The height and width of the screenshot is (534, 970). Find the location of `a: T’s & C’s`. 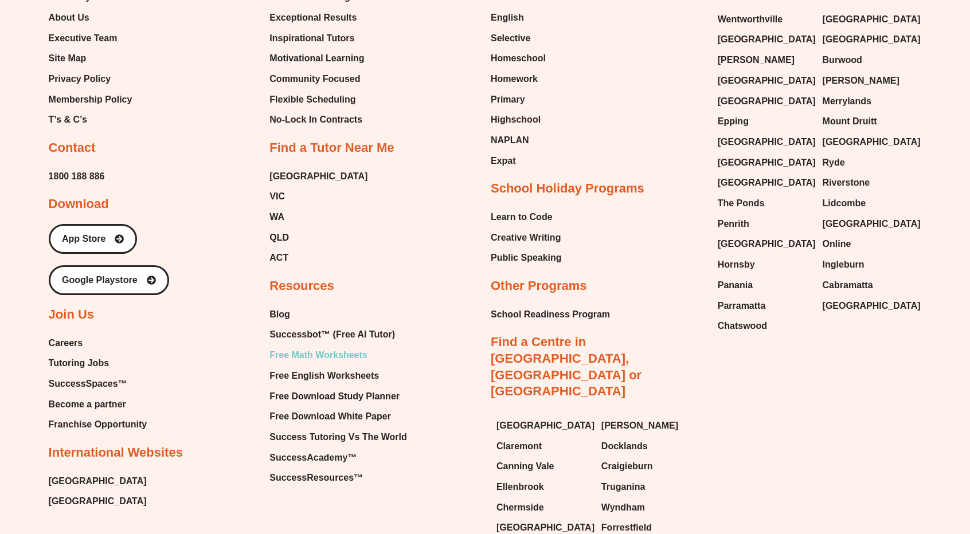

a: T’s & C’s is located at coordinates (91, 120).